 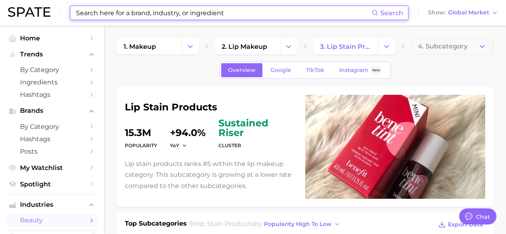 What do you see at coordinates (29, 12) in the screenshot?
I see `img: SPATE` at bounding box center [29, 12].